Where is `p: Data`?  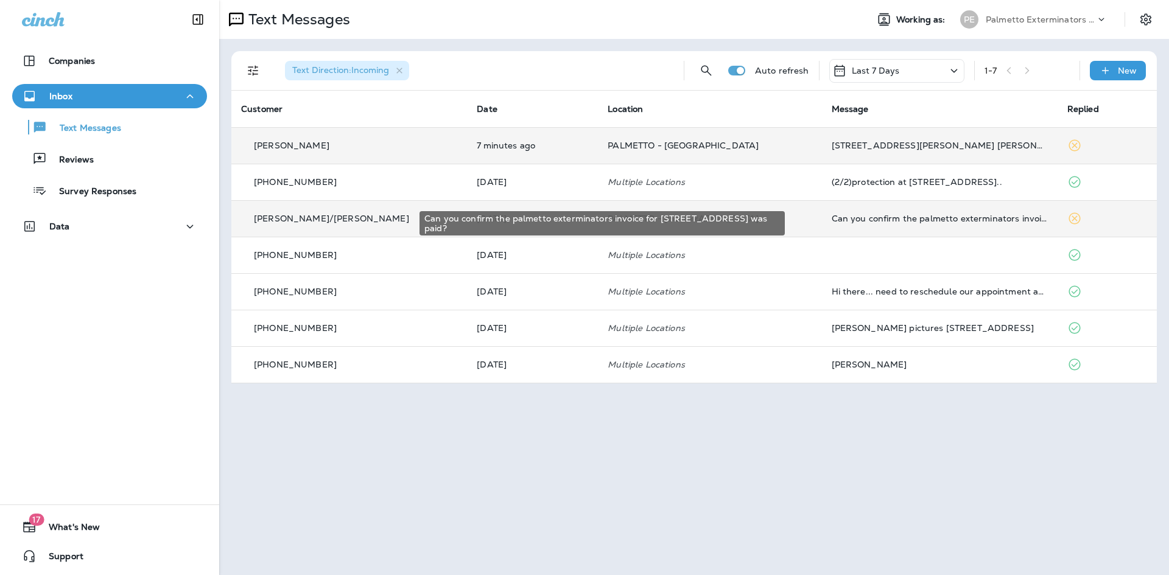
p: Data is located at coordinates (60, 226).